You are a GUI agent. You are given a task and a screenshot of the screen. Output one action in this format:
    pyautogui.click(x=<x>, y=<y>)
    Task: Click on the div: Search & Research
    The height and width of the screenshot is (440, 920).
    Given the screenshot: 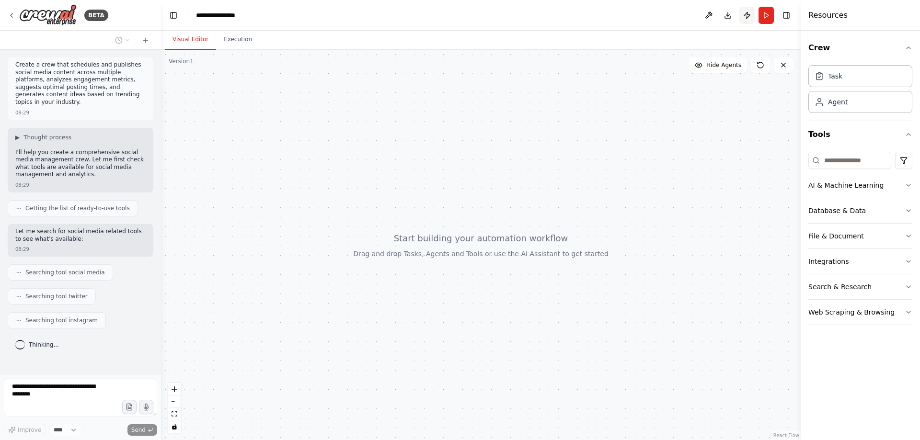 What is the action you would take?
    pyautogui.click(x=840, y=287)
    